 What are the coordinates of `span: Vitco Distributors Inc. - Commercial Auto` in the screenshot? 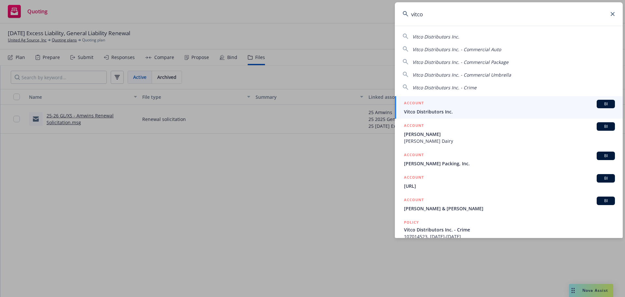 It's located at (457, 49).